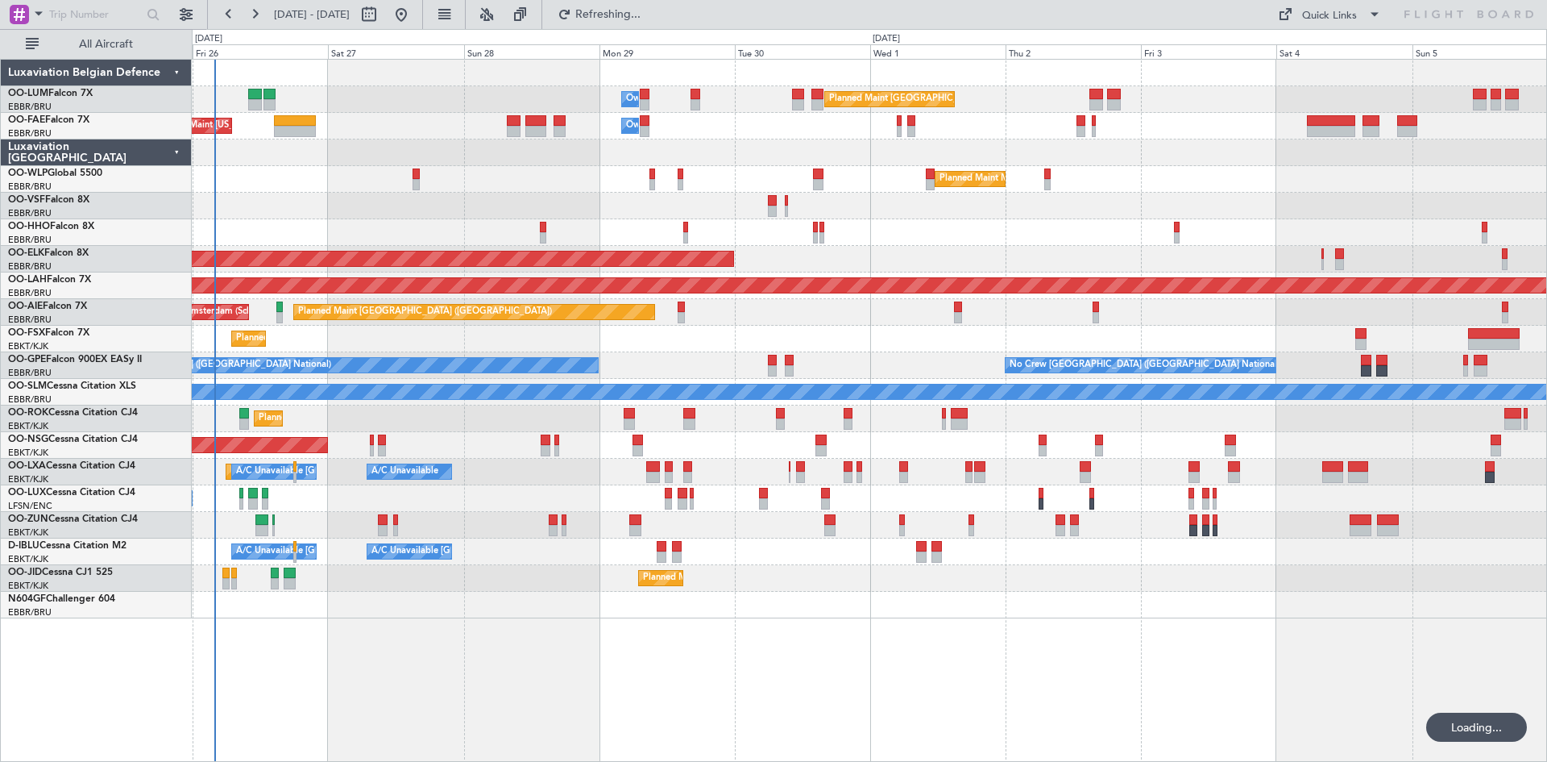 This screenshot has height=762, width=1547. Describe the element at coordinates (51, 226) in the screenshot. I see `a: OO-HHOFalcon 8X` at that location.